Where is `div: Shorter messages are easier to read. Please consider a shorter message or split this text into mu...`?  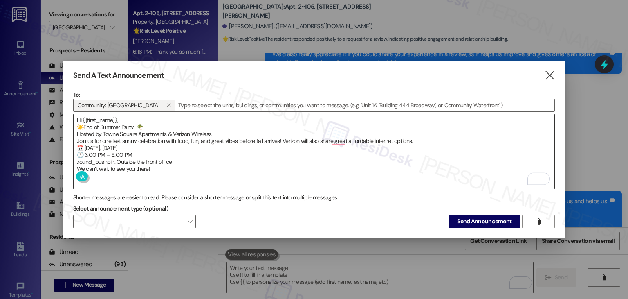 div: Shorter messages are easier to read. Please consider a shorter message or split this text into mu... is located at coordinates (314, 197).